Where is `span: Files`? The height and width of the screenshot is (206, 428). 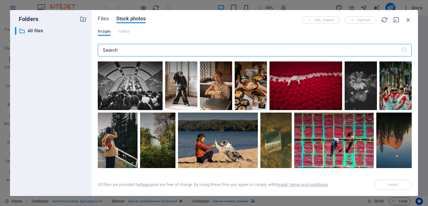 span: Files is located at coordinates (103, 19).